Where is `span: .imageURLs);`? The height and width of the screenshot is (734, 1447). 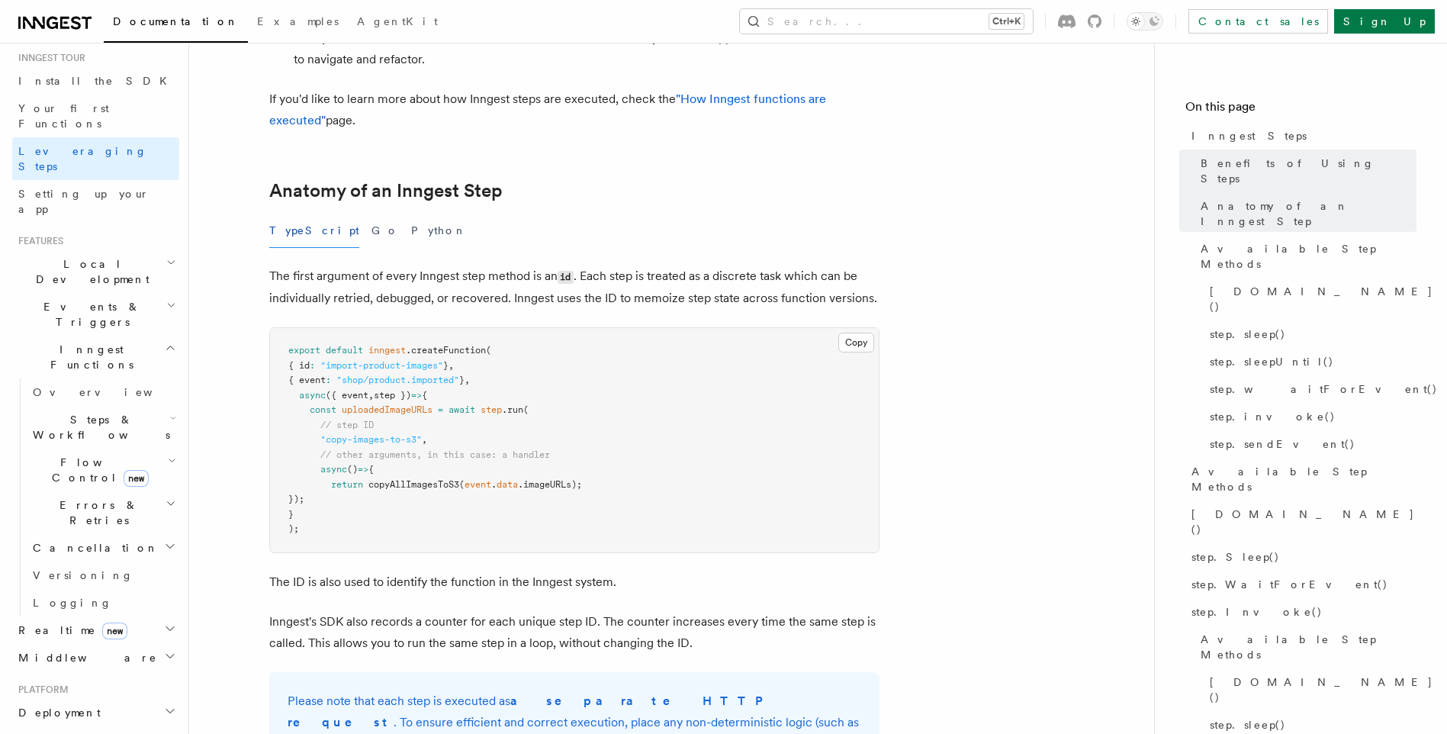
span: .imageURLs); is located at coordinates (550, 484).